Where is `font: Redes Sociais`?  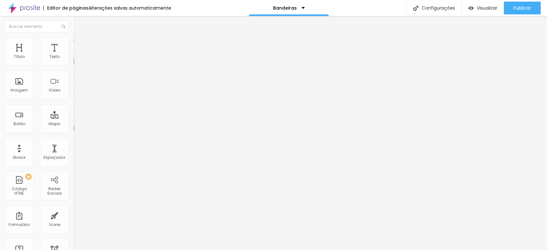 font: Redes Sociais is located at coordinates (54, 191).